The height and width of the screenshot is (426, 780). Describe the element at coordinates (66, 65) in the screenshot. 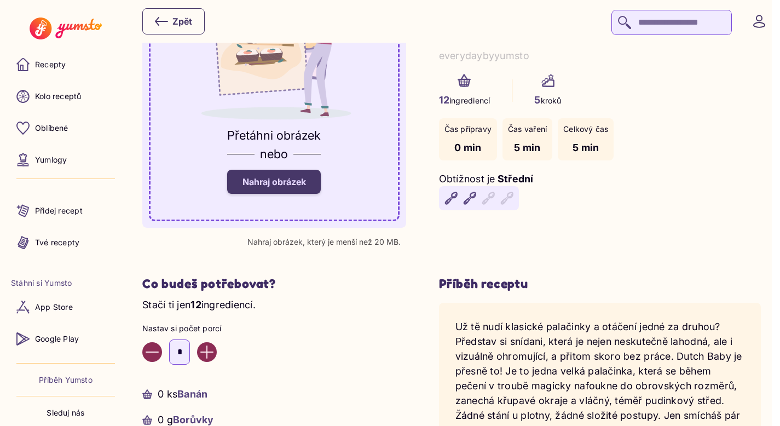

I see `a: Recepty` at that location.